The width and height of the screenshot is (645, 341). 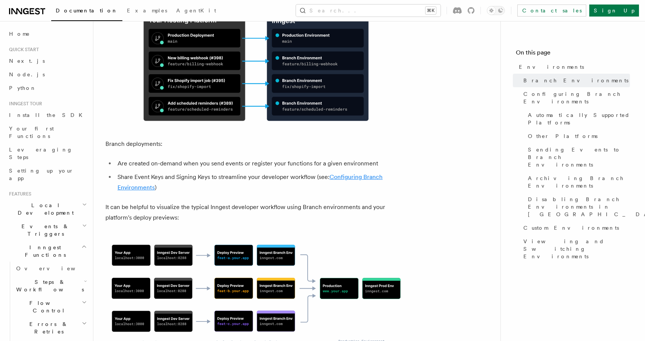 I want to click on span: Next.js, so click(x=27, y=61).